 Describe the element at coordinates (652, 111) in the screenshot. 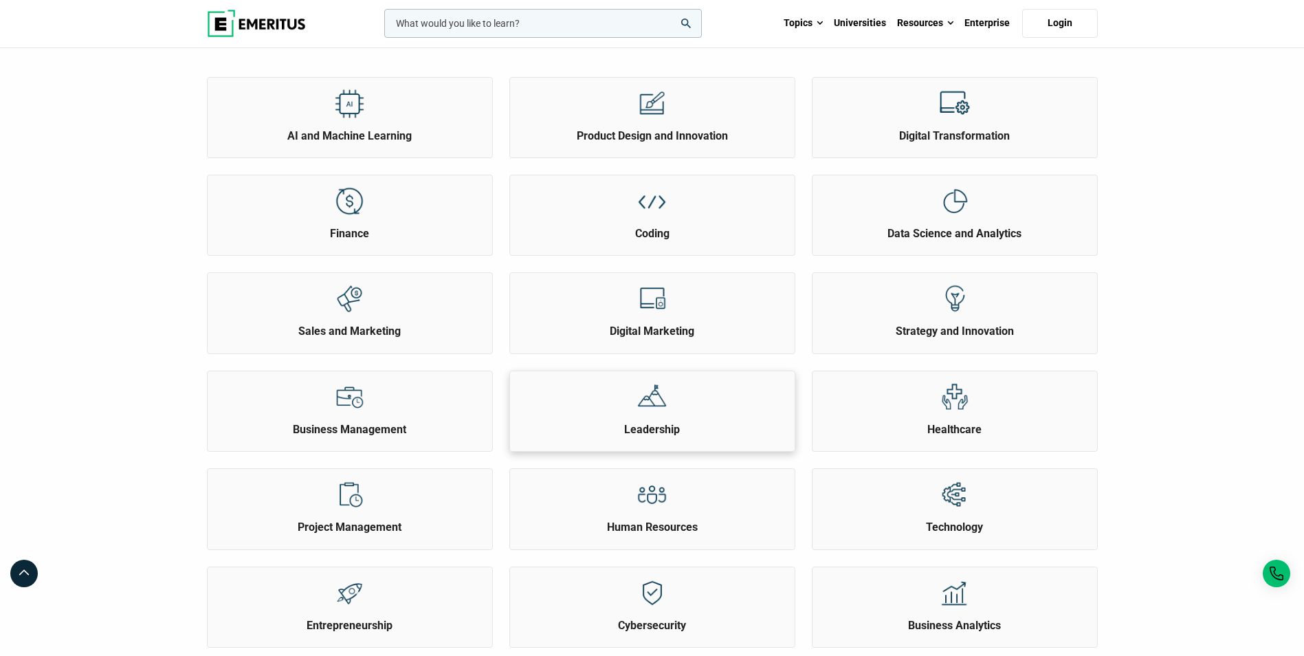

I see `a: Explore Topics Product Design and Innovation` at that location.